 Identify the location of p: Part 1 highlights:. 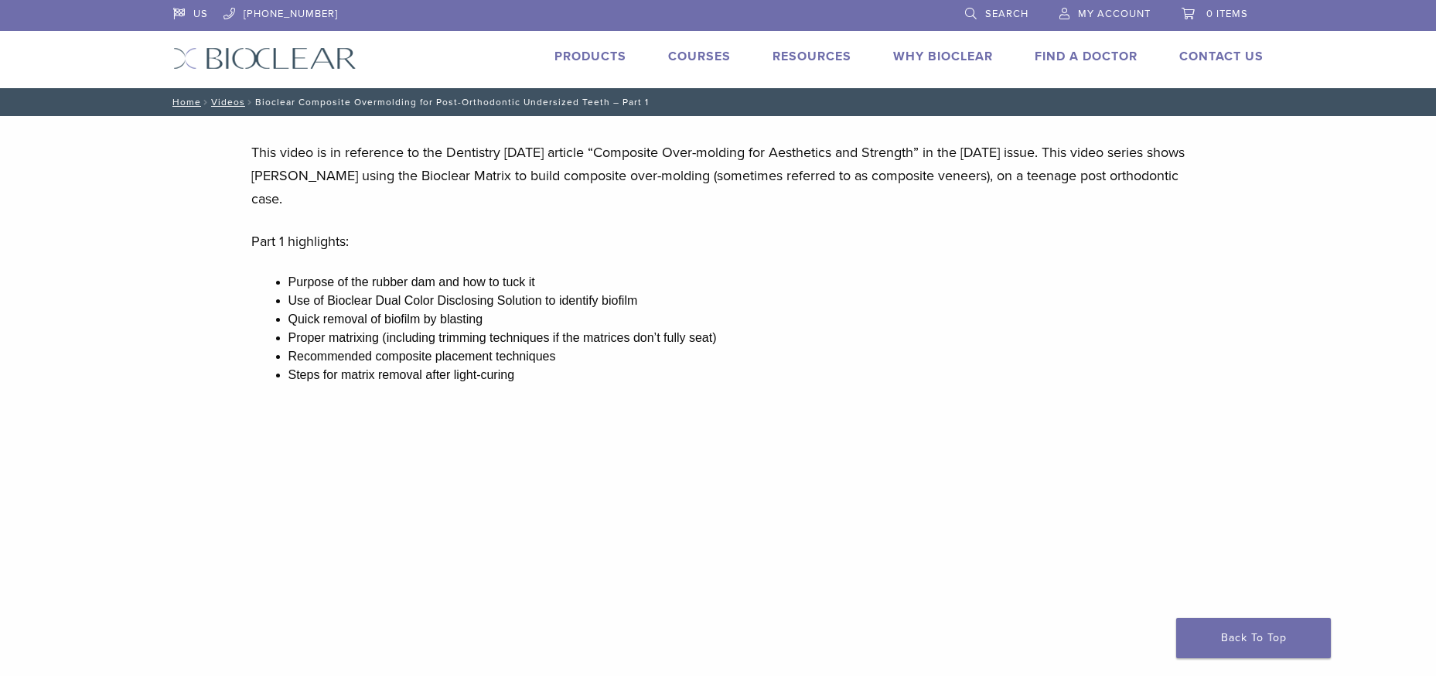
(718, 241).